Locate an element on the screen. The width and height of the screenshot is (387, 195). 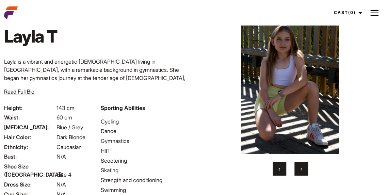
img: Burger icon is located at coordinates (375, 13).